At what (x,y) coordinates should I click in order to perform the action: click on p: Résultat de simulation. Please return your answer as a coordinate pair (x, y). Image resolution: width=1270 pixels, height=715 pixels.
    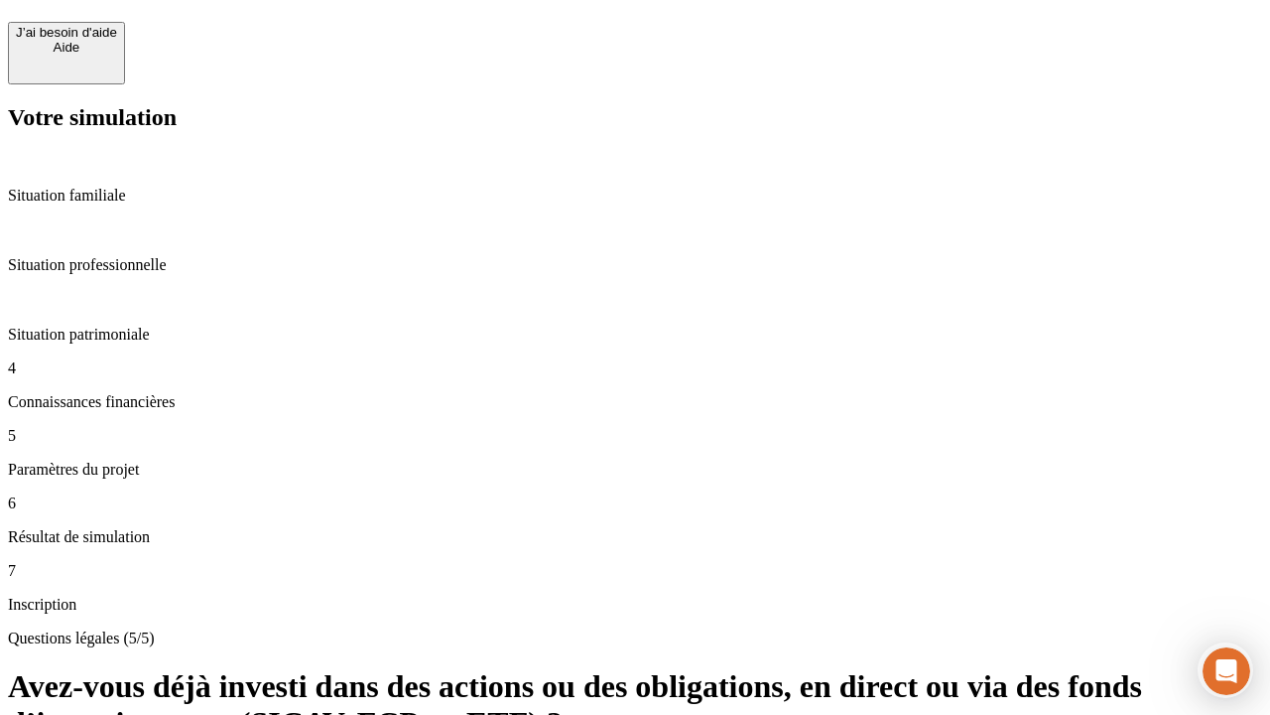
    Looking at the image, I should click on (635, 537).